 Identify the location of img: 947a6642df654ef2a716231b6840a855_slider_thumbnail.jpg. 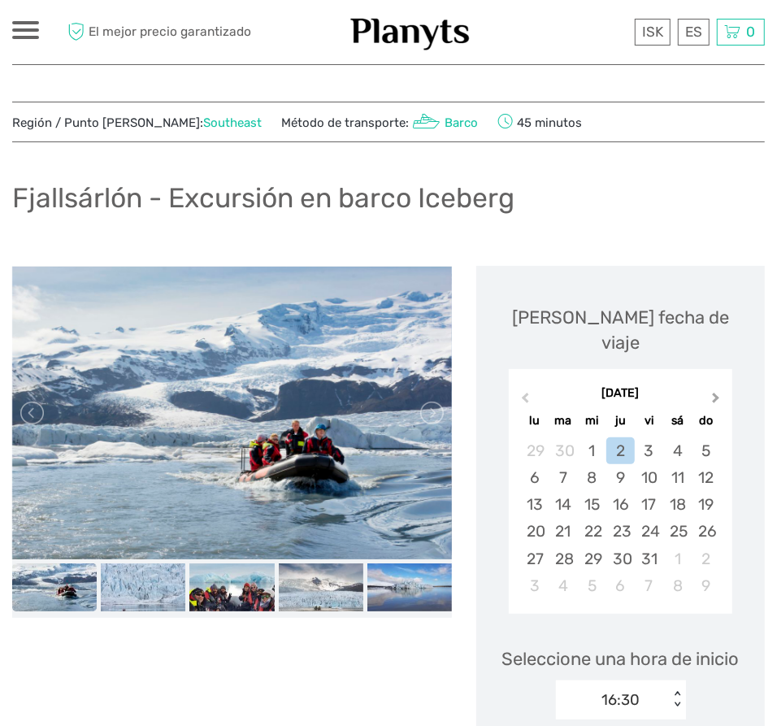
(232, 587).